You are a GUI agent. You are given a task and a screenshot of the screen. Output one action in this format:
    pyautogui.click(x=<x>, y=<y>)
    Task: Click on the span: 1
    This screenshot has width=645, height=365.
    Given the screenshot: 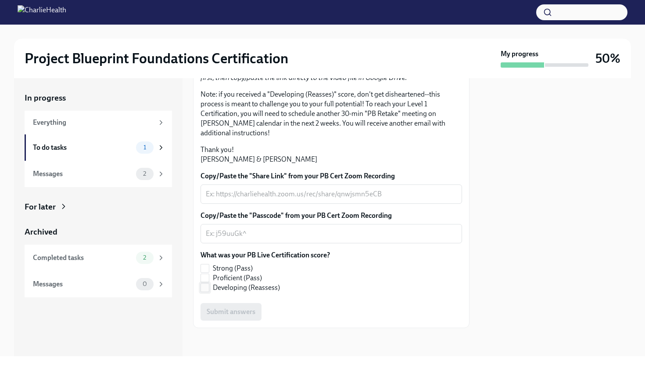 What is the action you would take?
    pyautogui.click(x=145, y=147)
    